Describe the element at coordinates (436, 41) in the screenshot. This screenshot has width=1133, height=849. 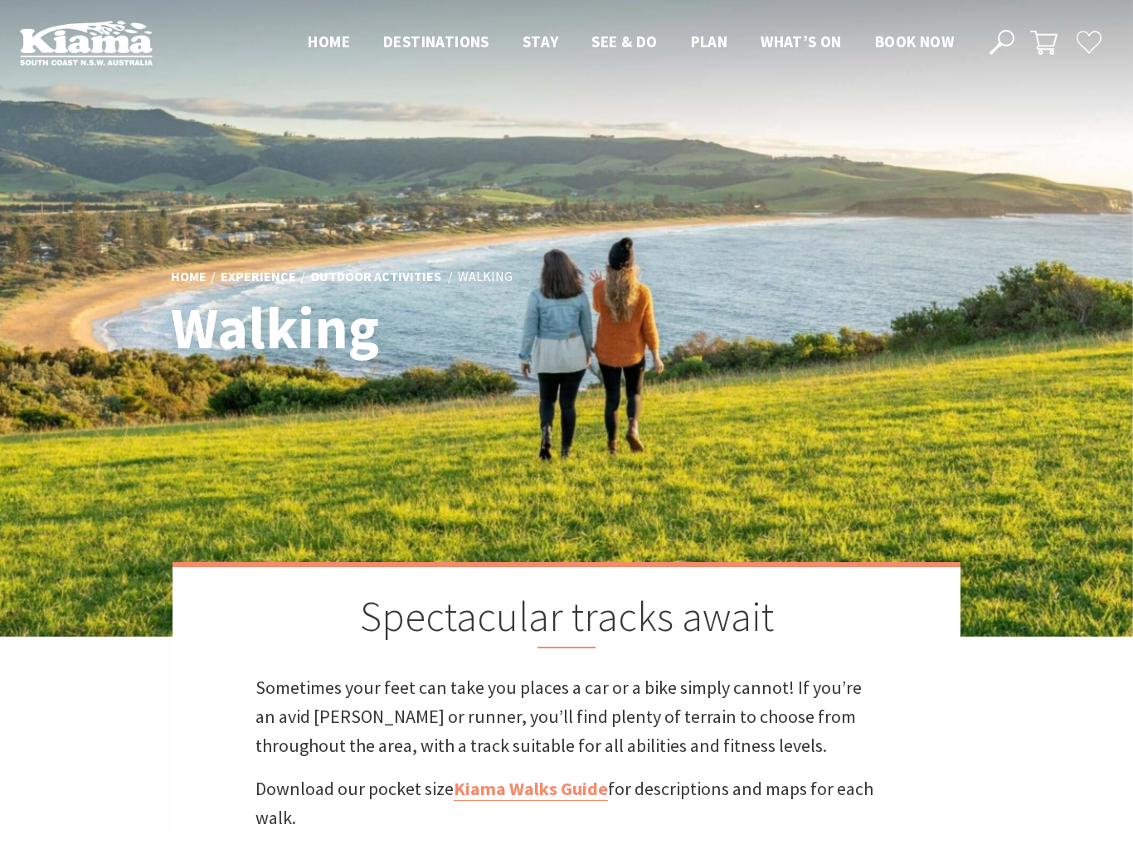
I see `span: Destinations` at that location.